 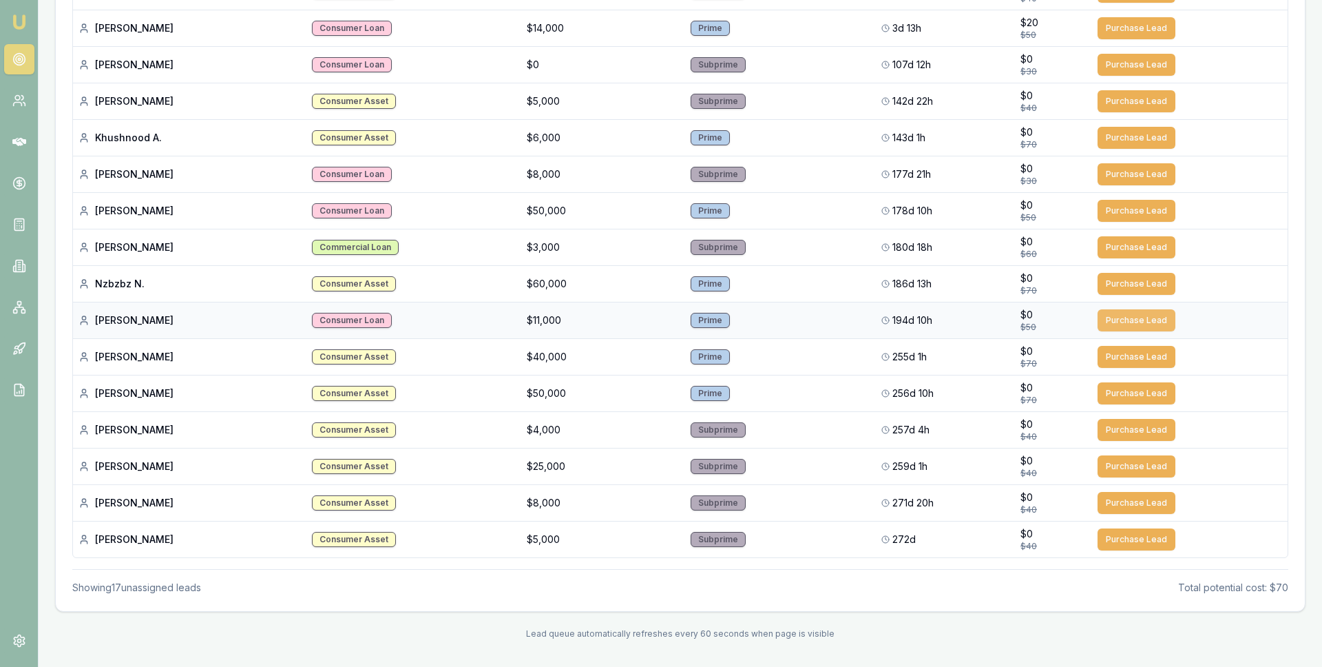 I want to click on td: $4,000, so click(x=603, y=429).